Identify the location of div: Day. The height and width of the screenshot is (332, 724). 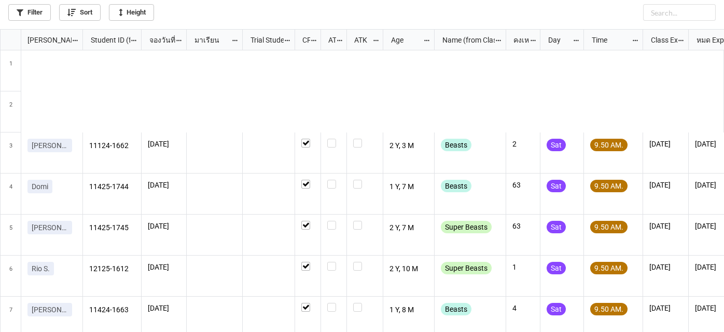
(558, 40).